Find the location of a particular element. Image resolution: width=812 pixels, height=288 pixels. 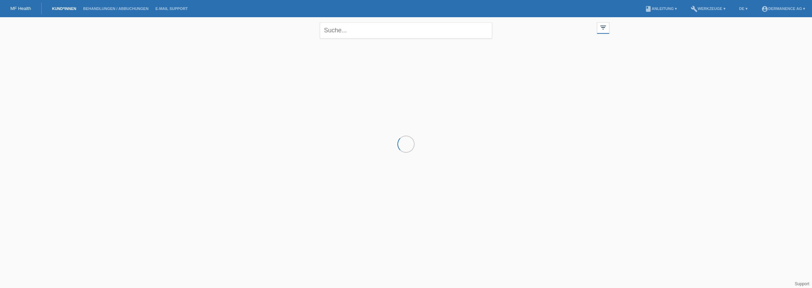

i: book is located at coordinates (648, 9).